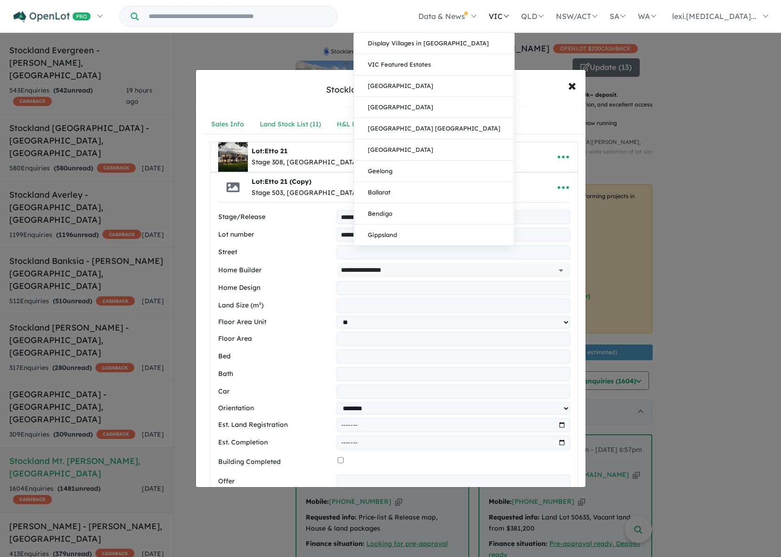 This screenshot has width=781, height=557. Describe the element at coordinates (434, 171) in the screenshot. I see `a: Geelong` at that location.